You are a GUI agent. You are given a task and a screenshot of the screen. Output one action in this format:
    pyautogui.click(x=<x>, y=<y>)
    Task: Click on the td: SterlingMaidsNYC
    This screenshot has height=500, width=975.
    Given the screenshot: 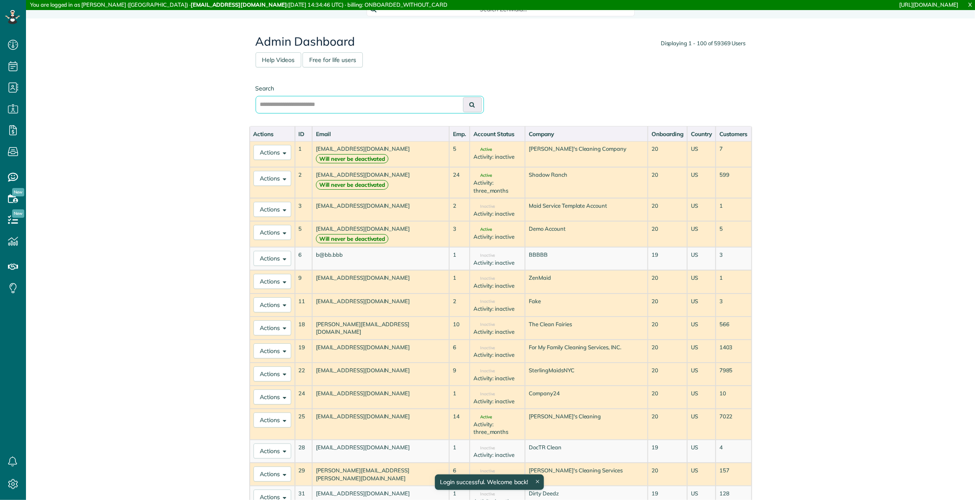 What is the action you would take?
    pyautogui.click(x=586, y=374)
    